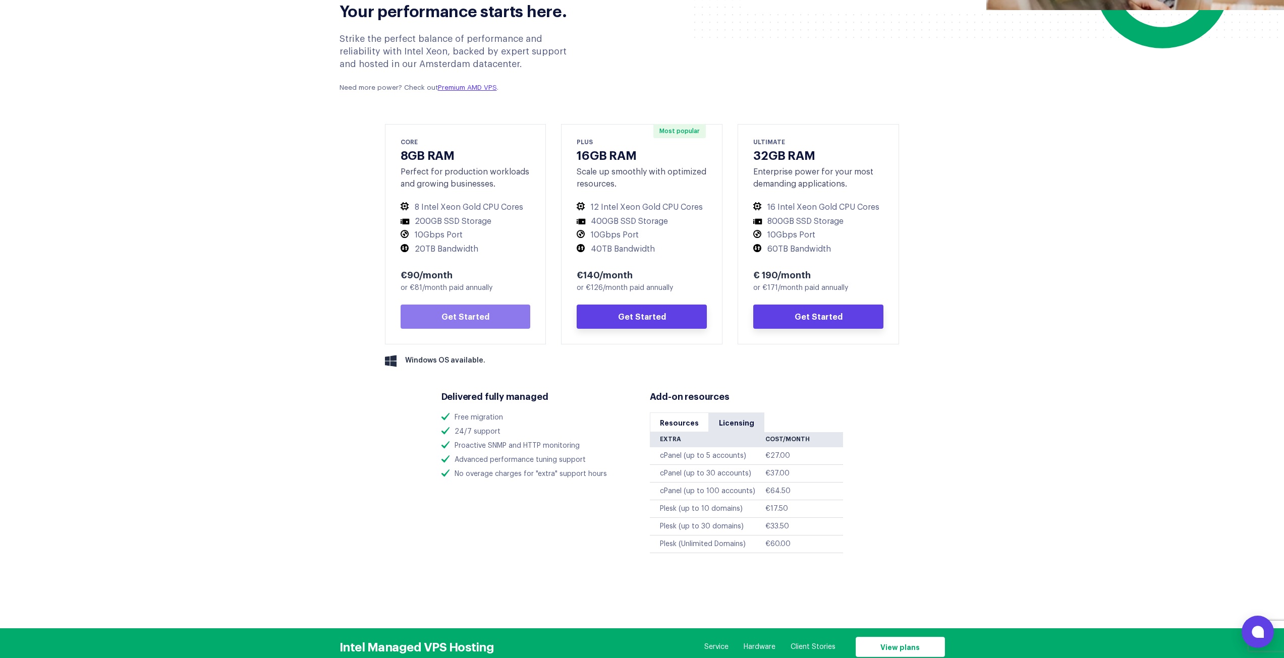 The width and height of the screenshot is (1284, 658). What do you see at coordinates (466, 249) in the screenshot?
I see `li: 20TB Bandwidth` at bounding box center [466, 249].